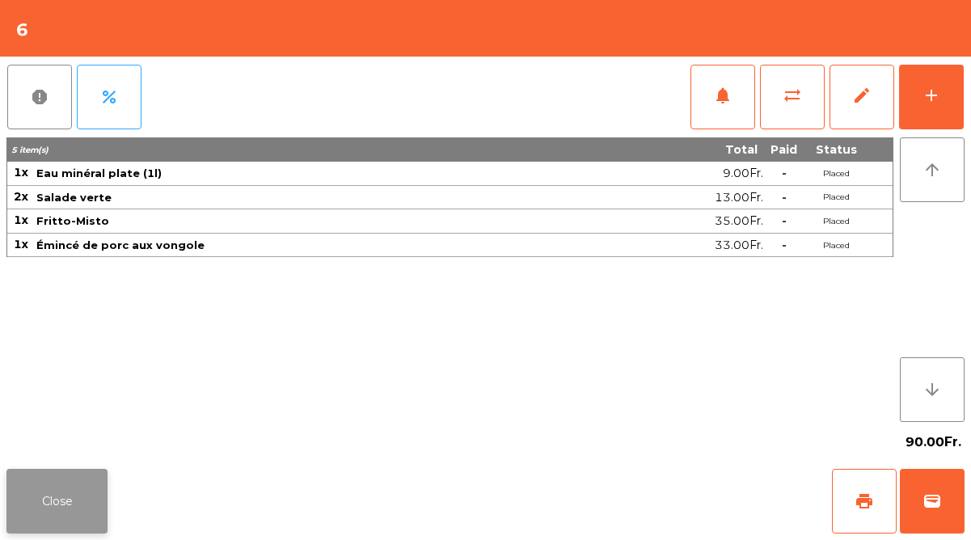 This screenshot has width=971, height=540. I want to click on div: add, so click(931, 95).